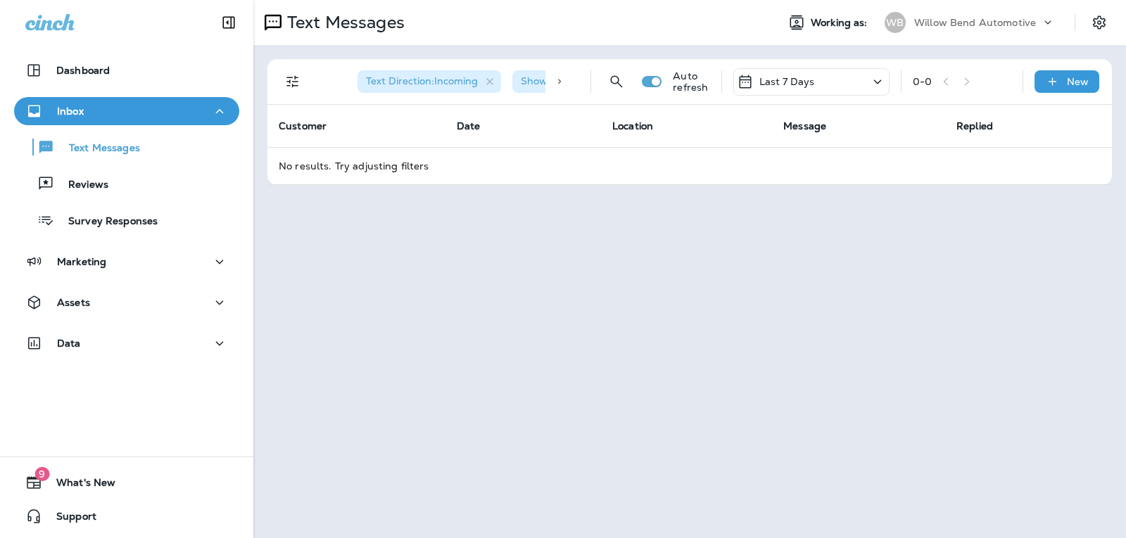 The image size is (1126, 538). Describe the element at coordinates (804, 126) in the screenshot. I see `span: Message` at that location.